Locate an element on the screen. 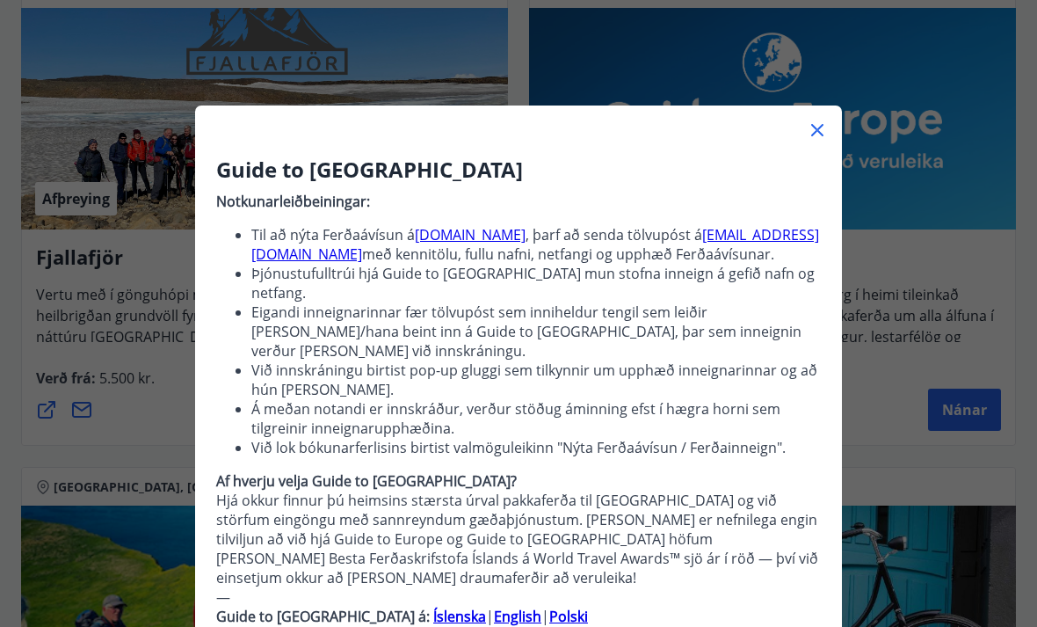 The height and width of the screenshot is (627, 1037). strong: Notkunarleiðbeiningar: is located at coordinates (293, 201).